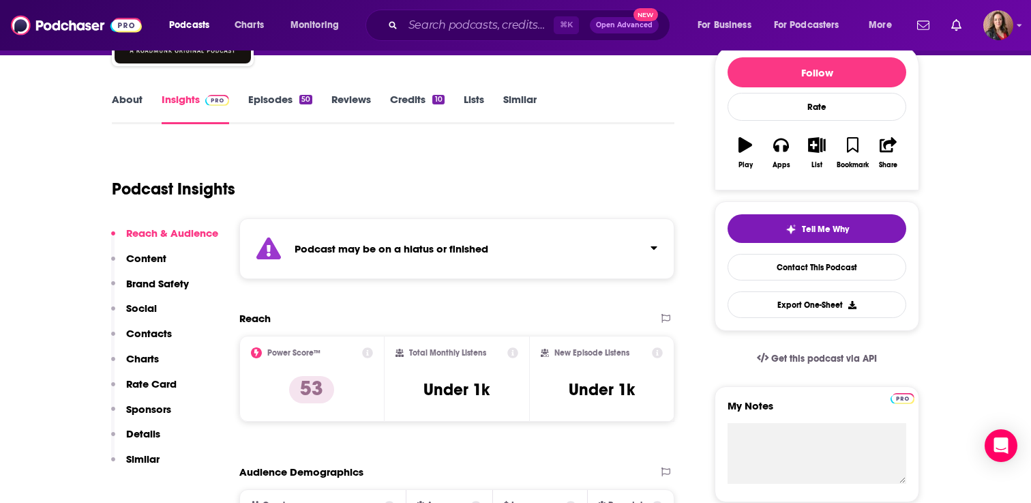 This screenshot has height=503, width=1031. Describe the element at coordinates (1001, 445) in the screenshot. I see `div: Open Intercom Messenger` at that location.